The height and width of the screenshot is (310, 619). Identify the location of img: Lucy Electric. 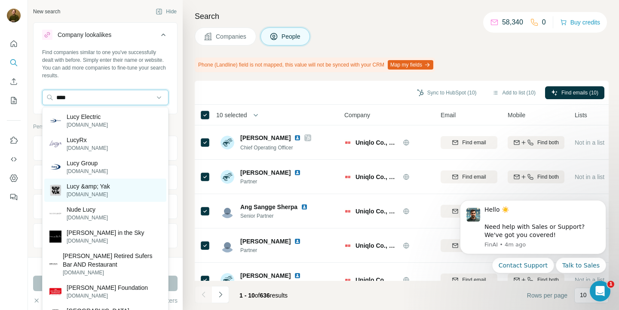
(55, 121).